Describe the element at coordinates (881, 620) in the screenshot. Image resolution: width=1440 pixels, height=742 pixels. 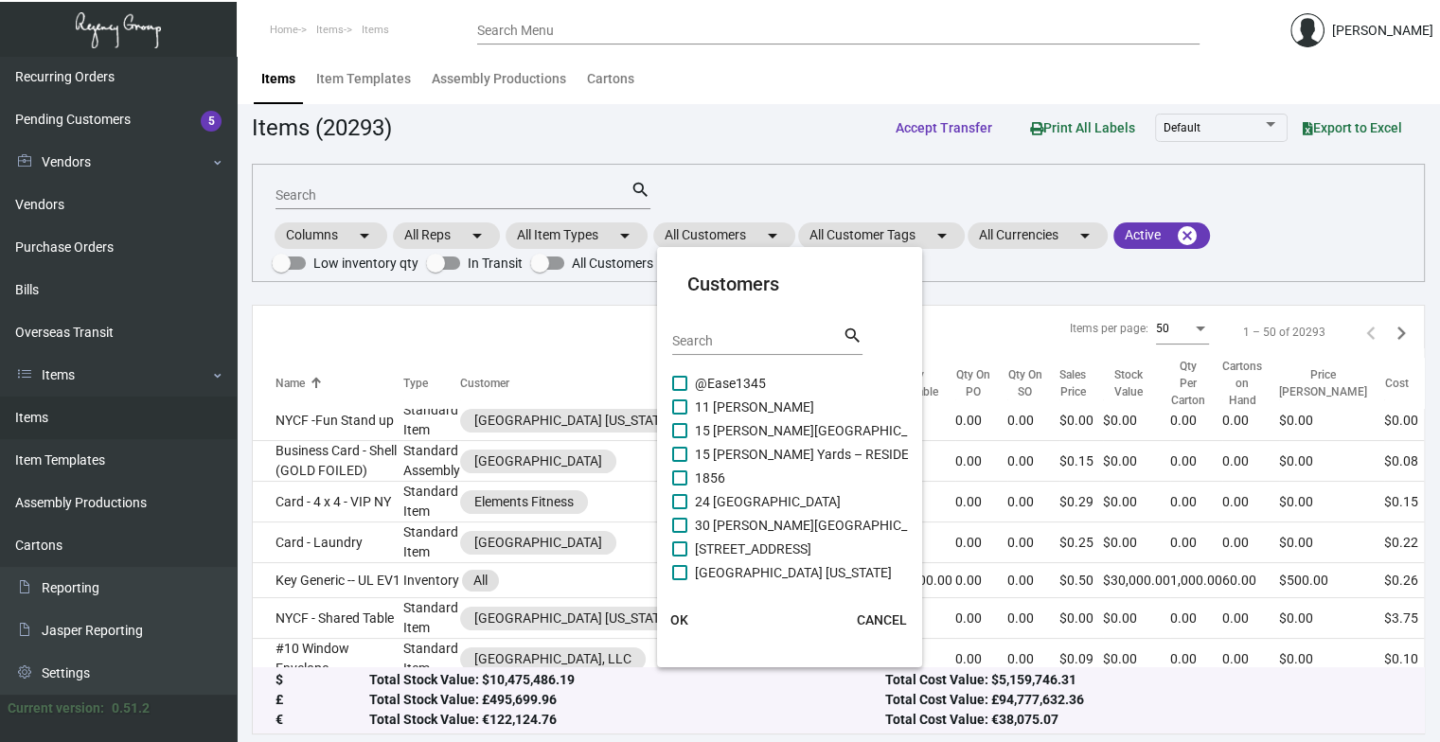
I see `button: CANCEL` at that location.